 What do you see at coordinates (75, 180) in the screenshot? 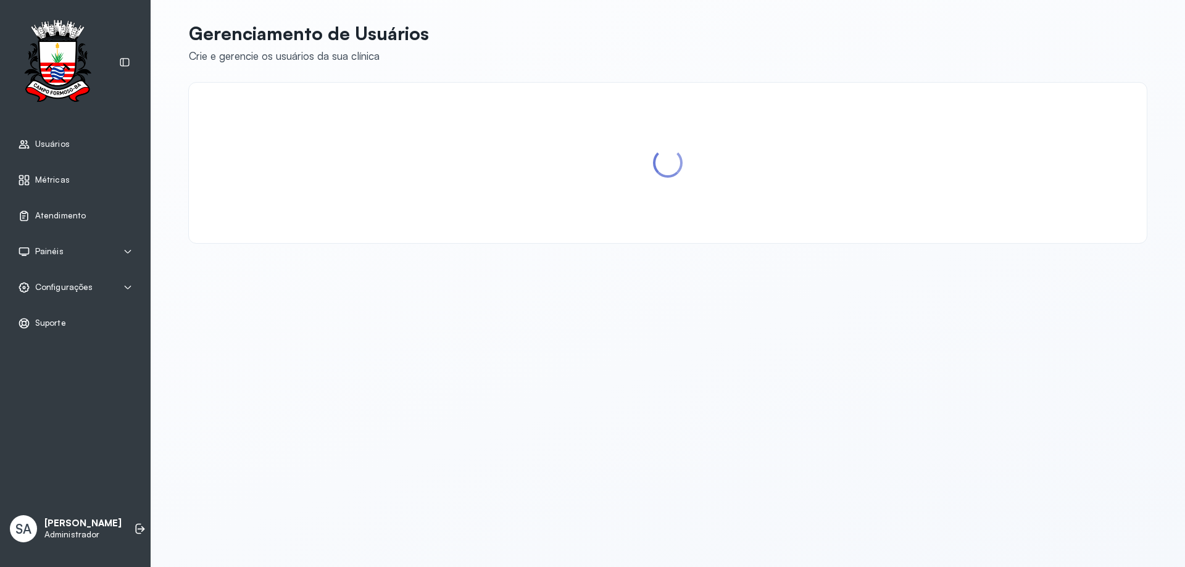
I see `a: Métricas` at bounding box center [75, 180].